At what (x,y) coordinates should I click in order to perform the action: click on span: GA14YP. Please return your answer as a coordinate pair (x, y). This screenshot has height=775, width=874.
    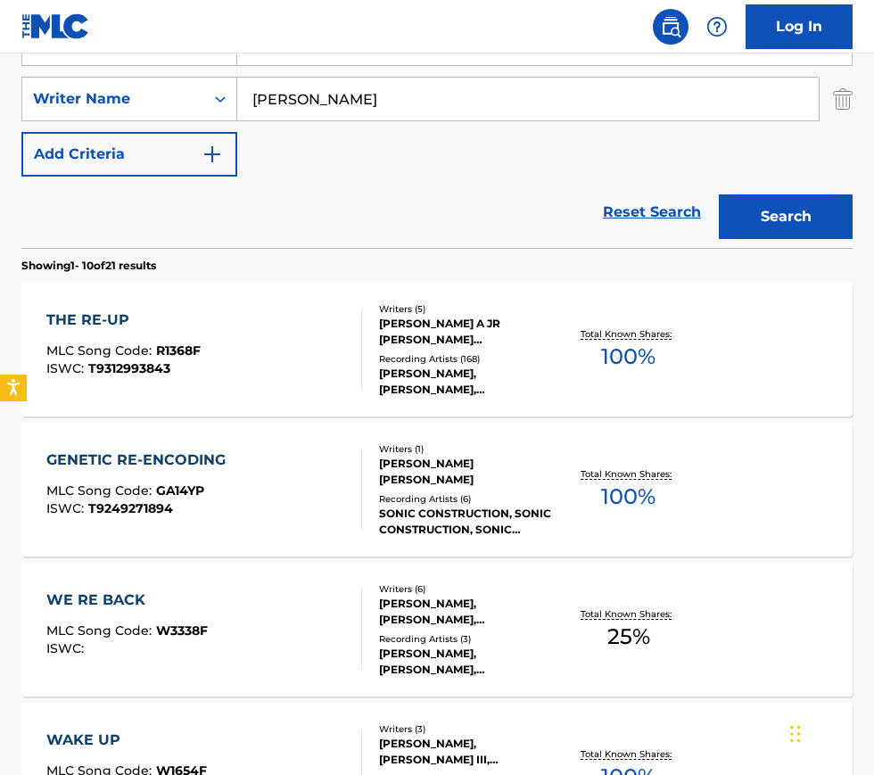
    Looking at the image, I should click on (180, 490).